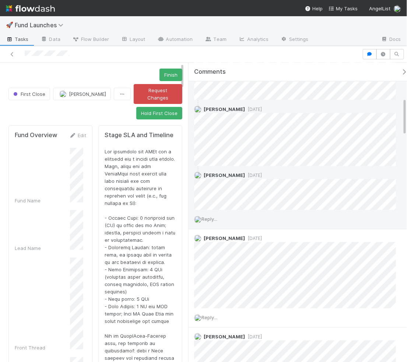 The height and width of the screenshot is (362, 407). Describe the element at coordinates (294, 40) in the screenshot. I see `a: Settings` at that location.